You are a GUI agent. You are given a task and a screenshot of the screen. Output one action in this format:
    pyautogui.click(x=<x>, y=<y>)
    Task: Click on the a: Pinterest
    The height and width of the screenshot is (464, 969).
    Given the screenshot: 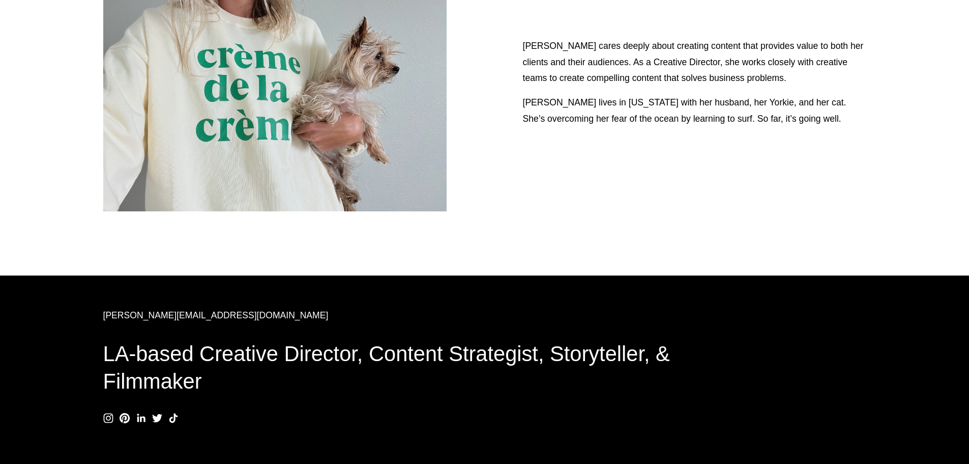 What is the action you would take?
    pyautogui.click(x=125, y=418)
    